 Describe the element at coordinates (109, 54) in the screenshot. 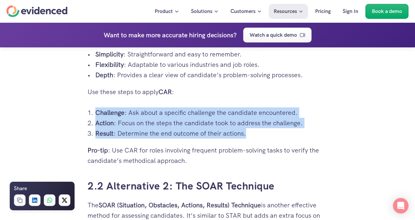

I see `strong: Simplicity` at that location.